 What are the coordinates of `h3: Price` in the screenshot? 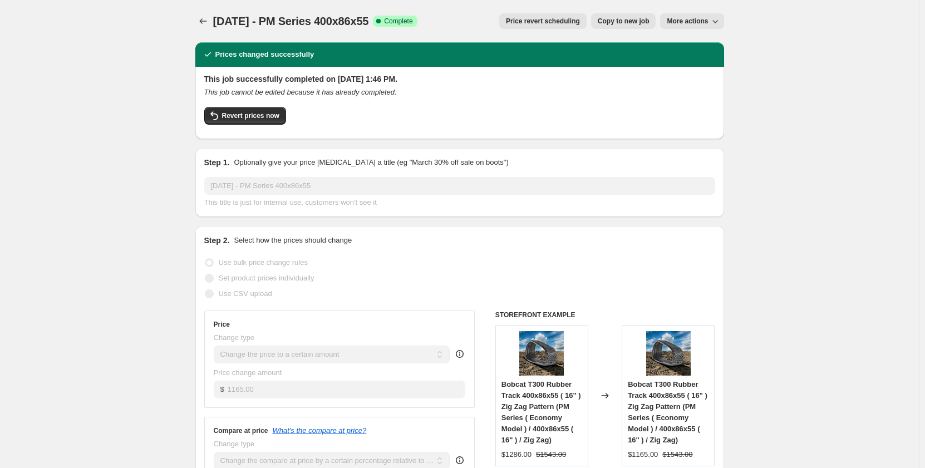 It's located at (222, 325).